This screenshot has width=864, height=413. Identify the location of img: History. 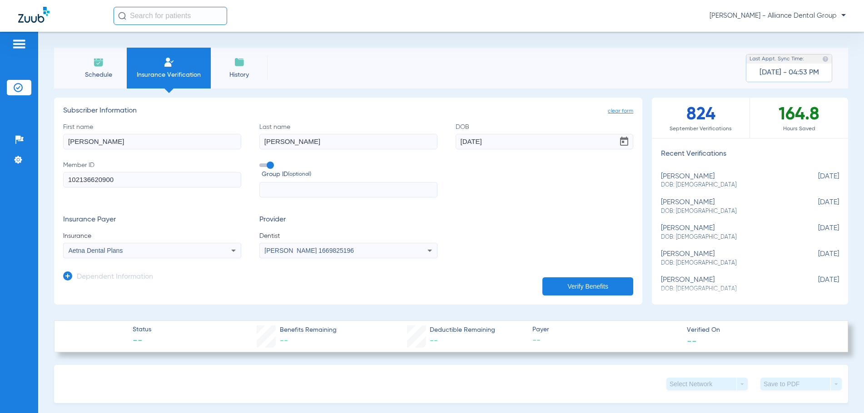
(239, 62).